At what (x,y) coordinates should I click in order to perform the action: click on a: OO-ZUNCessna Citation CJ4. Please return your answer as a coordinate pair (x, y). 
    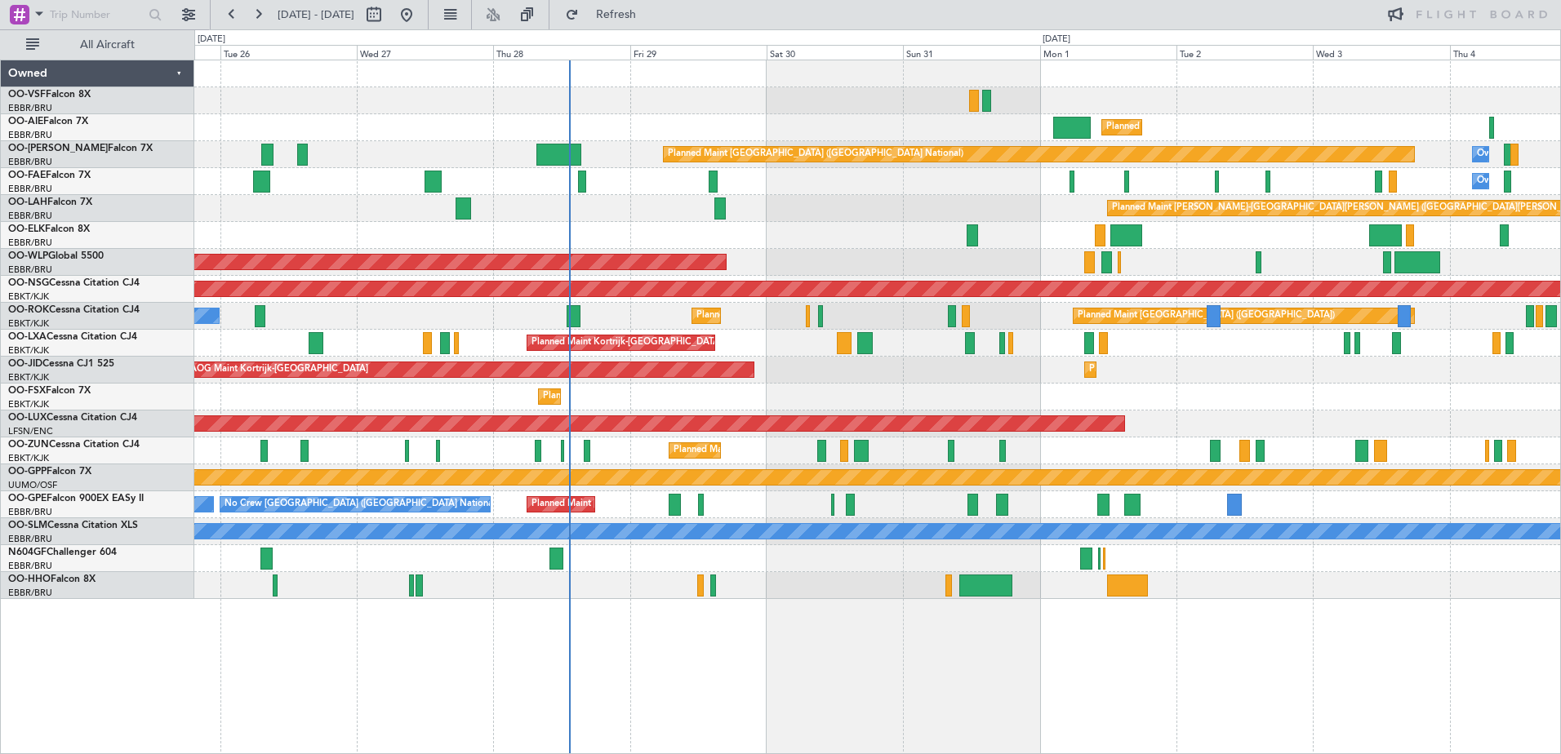
    Looking at the image, I should click on (73, 445).